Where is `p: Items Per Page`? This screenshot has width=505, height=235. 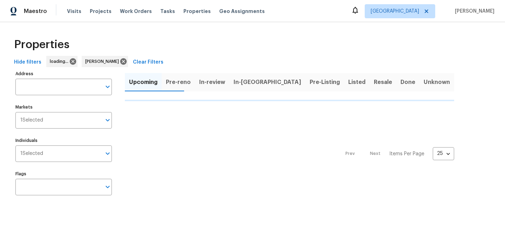
p: Items Per Page is located at coordinates (407, 154).